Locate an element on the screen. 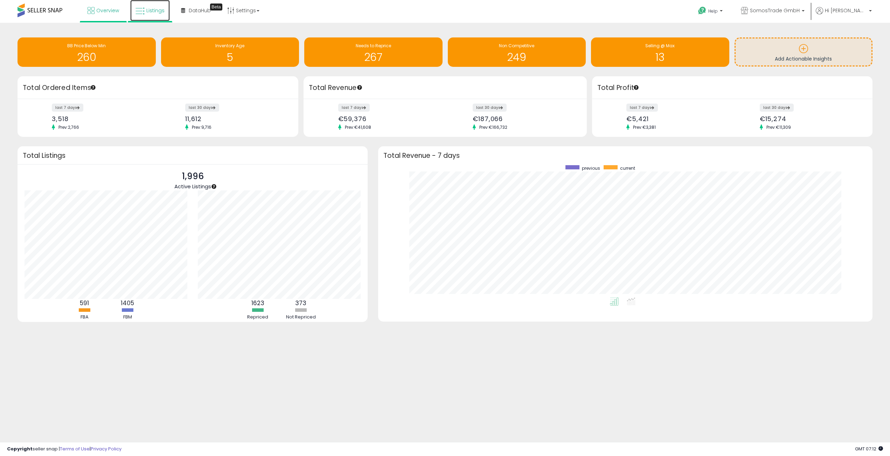 This screenshot has width=890, height=456. h3: Total Revenue - 7 days is located at coordinates (626, 156).